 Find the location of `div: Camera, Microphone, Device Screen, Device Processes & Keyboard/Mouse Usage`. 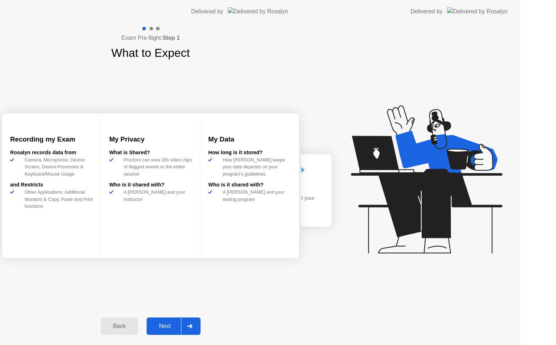

div: Camera, Microphone, Device Screen, Device Processes & Keyboard/Mouse Usage is located at coordinates (57, 167).